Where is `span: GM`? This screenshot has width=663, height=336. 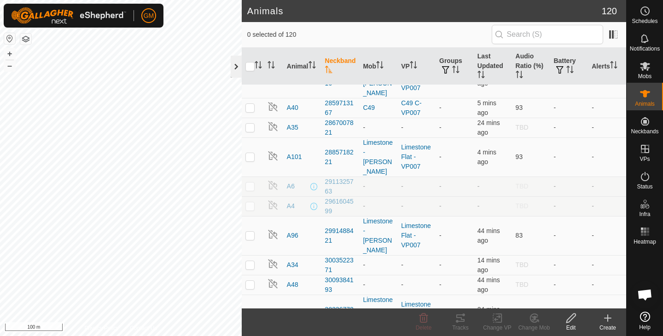 span: GM is located at coordinates (149, 16).